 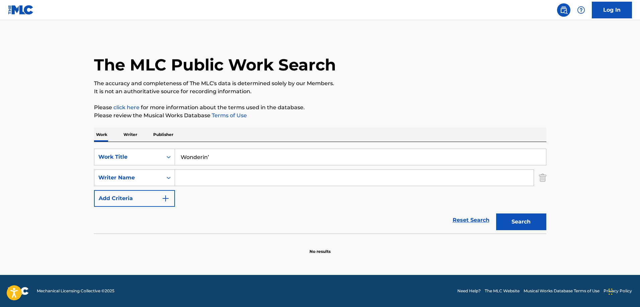 I want to click on a: Need Help?, so click(x=469, y=291).